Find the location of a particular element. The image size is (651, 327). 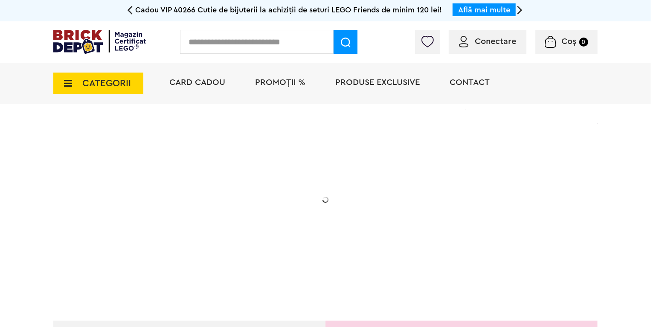

div: Află detalii is located at coordinates (199, 250).